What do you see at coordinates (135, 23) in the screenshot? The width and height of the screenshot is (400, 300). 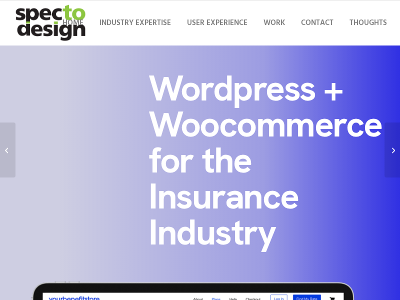 I see `a: Industry Expertise` at bounding box center [135, 23].